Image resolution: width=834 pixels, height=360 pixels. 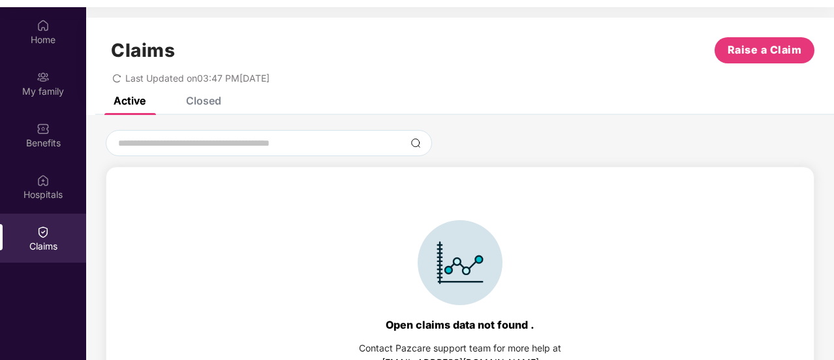 What do you see at coordinates (460, 262) in the screenshot?
I see `img: svg+xml;base64,PHN2ZyBpZD0iSWNvbl9DbGFpbSIgZGF0YS1uYW1lPSJJY29uIENsYWltIiB4bWxucz0iaHR0cDovL3d3dy...` at bounding box center [460, 262].